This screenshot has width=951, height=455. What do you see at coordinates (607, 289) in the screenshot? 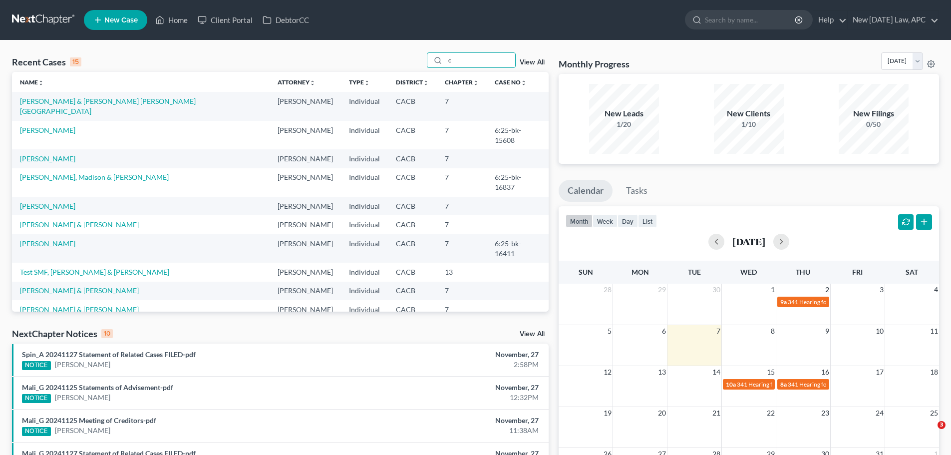
I see `span: 28` at bounding box center [607, 289].